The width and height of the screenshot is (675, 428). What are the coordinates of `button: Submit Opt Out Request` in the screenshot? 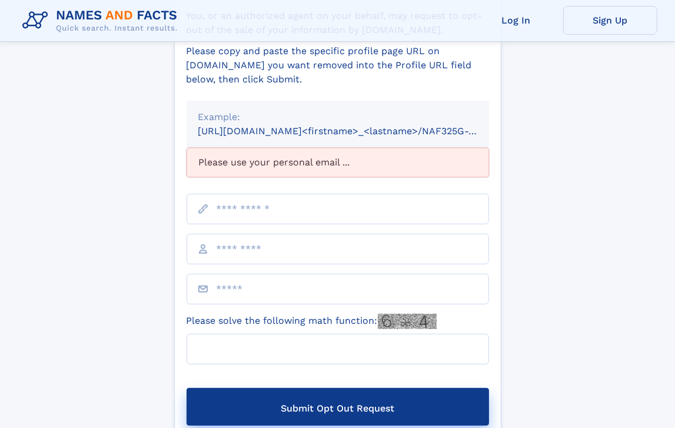 It's located at (338, 407).